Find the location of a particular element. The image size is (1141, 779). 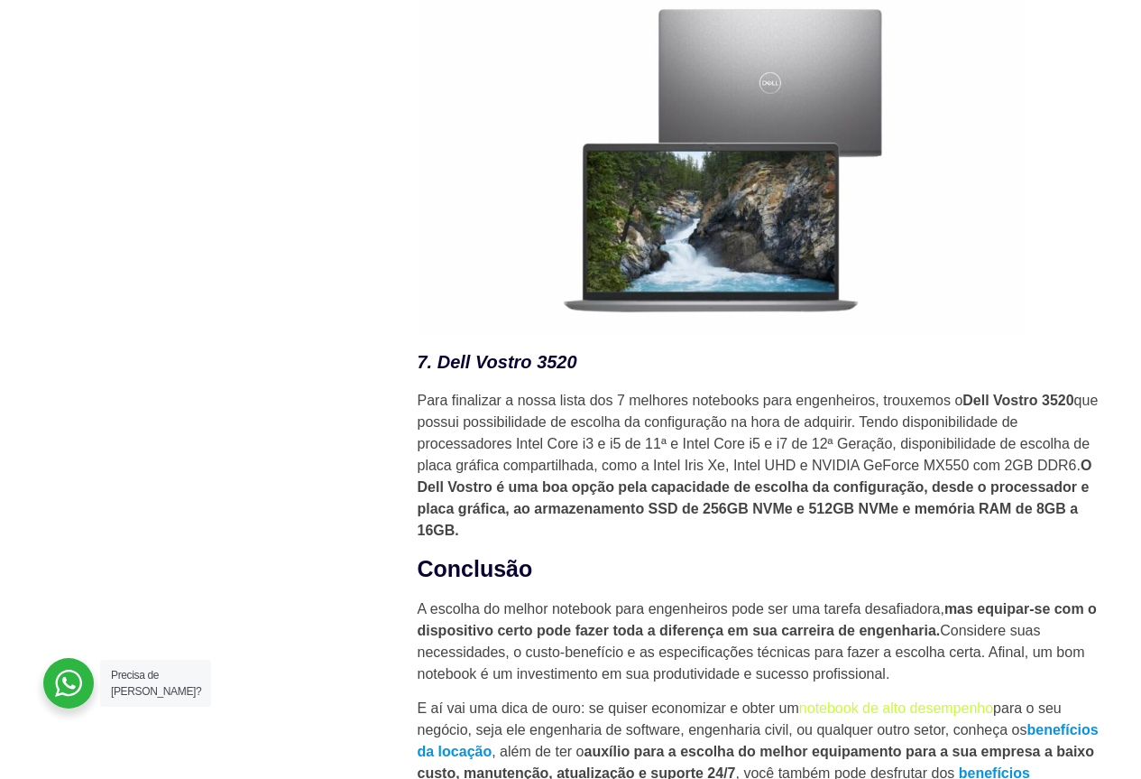

p: Para finalizar a nossa lista dos 7 melhores notebooks para engenheiros, trouxemos o que possui po... is located at coordinates (761, 466).